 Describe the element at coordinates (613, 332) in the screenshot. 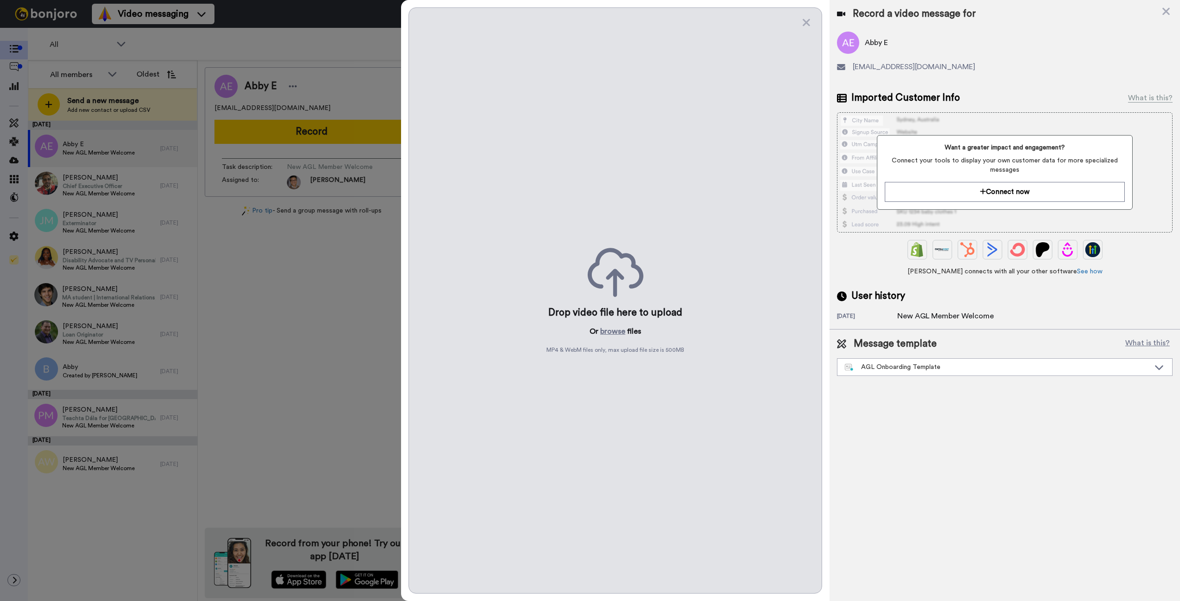

I see `button: browse` at that location.